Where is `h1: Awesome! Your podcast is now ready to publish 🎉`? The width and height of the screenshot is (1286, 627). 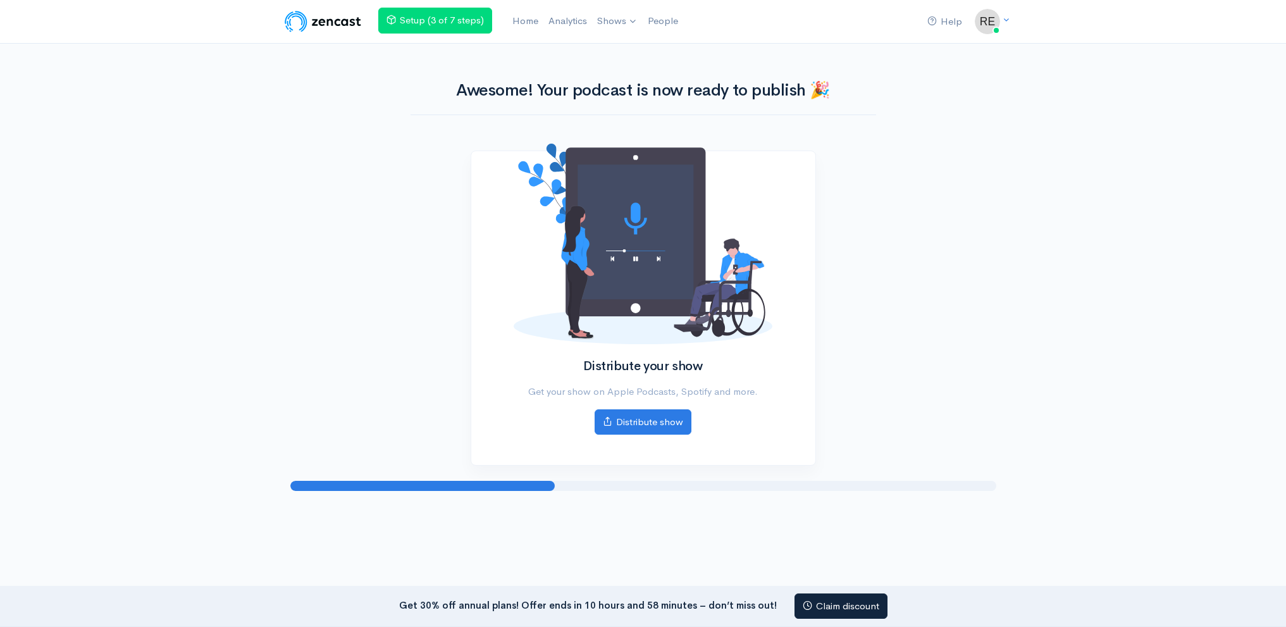
h1: Awesome! Your podcast is now ready to publish 🎉 is located at coordinates (643, 90).